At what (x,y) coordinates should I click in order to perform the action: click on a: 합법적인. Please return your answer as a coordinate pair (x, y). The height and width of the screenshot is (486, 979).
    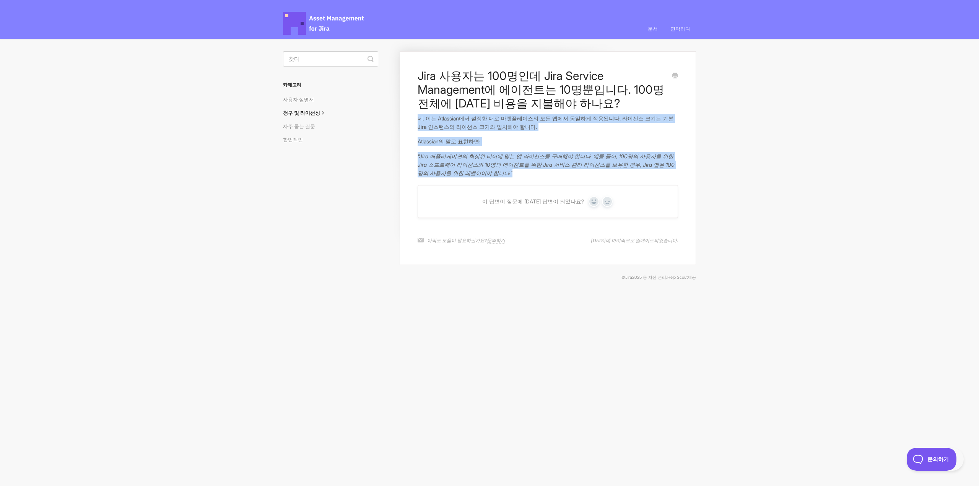
    Looking at the image, I should click on (296, 140).